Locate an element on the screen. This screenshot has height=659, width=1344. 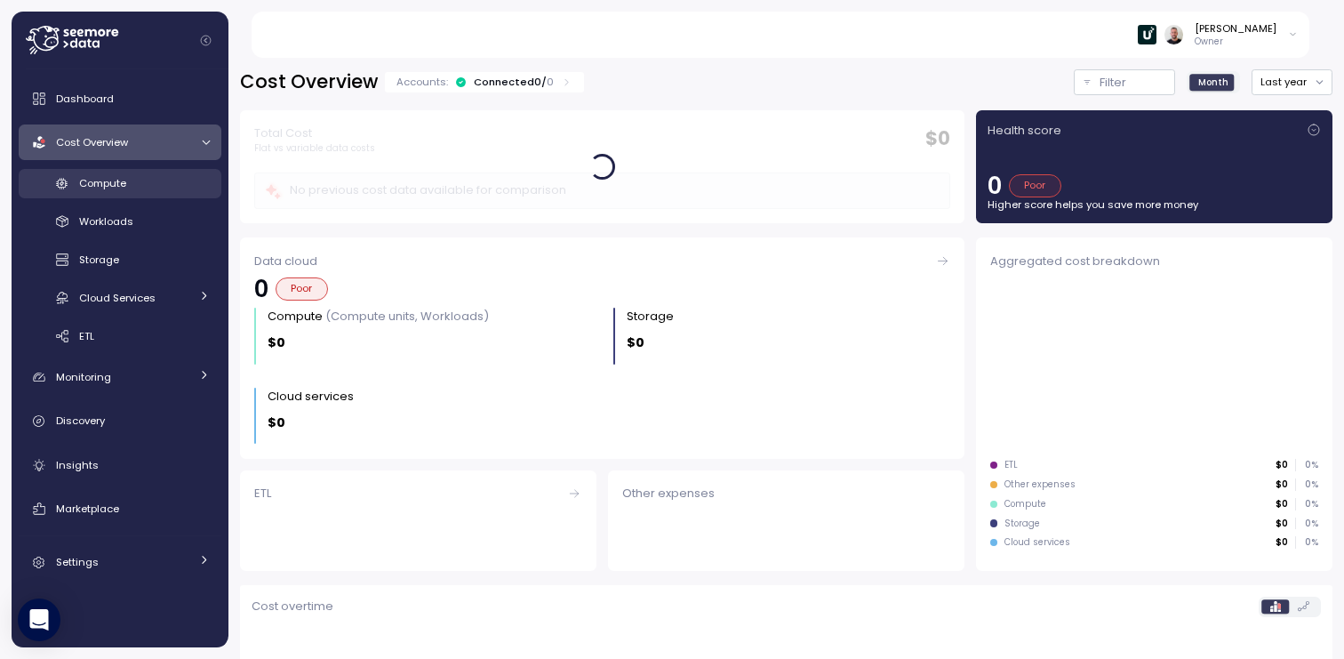
span: Compute is located at coordinates (102, 183).